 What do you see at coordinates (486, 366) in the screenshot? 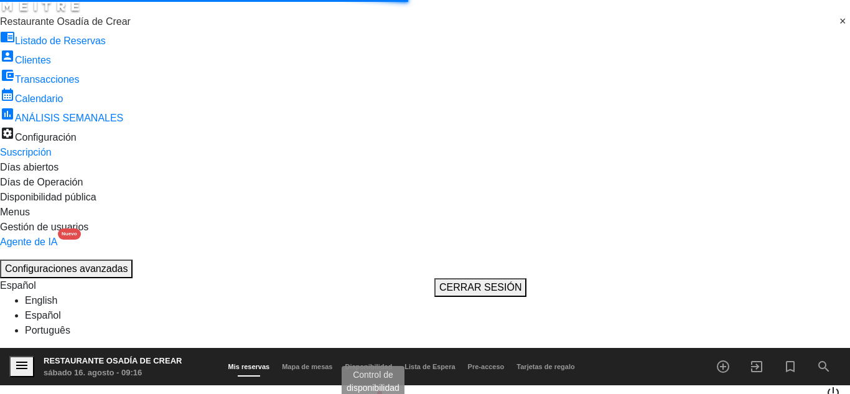
I see `span: Pre-acceso` at bounding box center [486, 366].